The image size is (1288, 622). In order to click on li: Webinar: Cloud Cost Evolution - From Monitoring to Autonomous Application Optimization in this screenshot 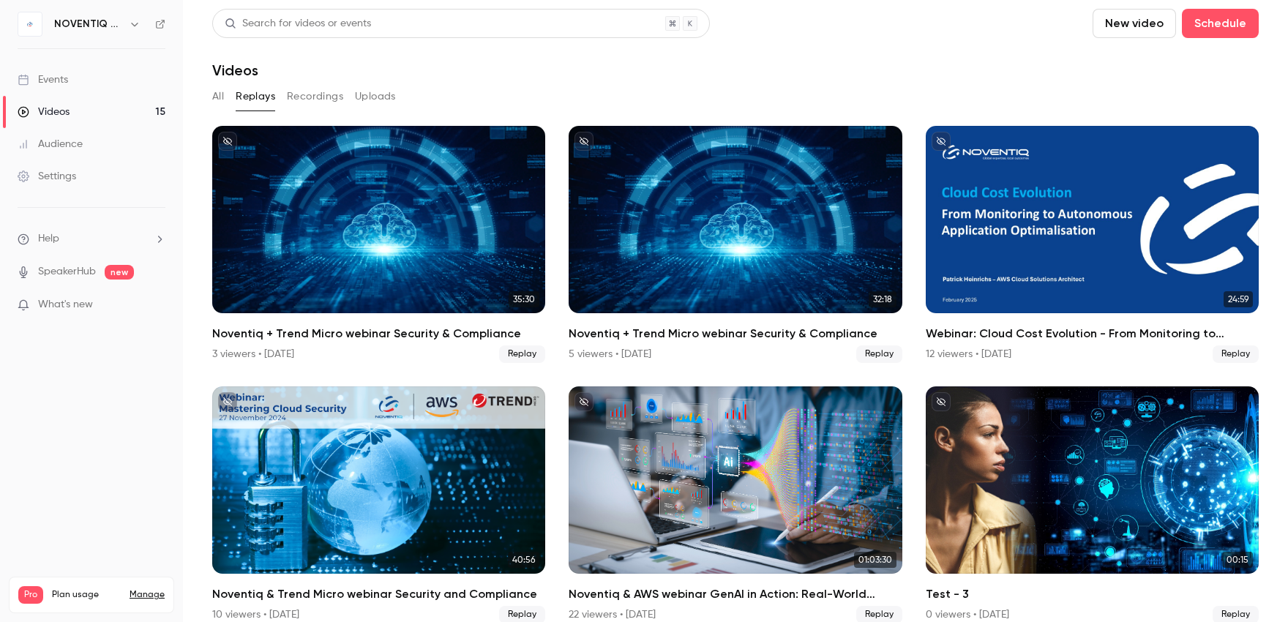, I will do `click(1092, 244)`.